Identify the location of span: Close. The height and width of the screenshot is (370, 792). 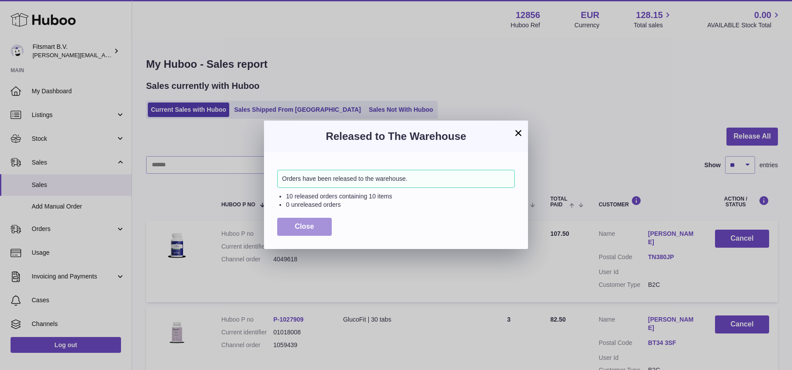
(305, 226).